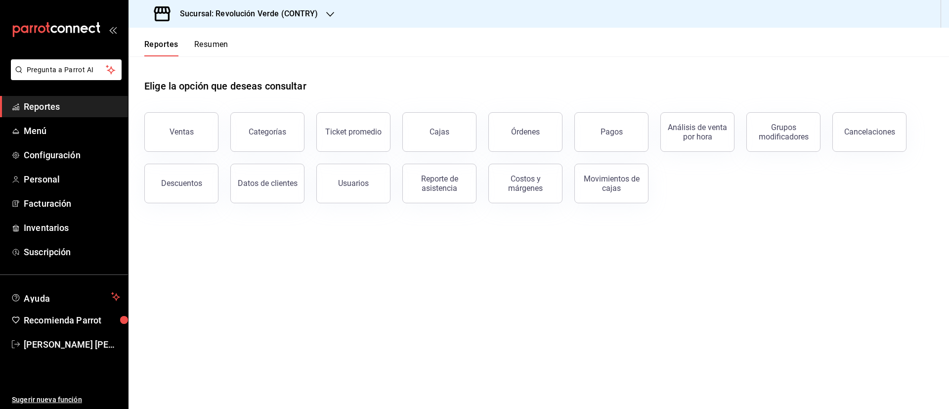  What do you see at coordinates (612, 183) in the screenshot?
I see `div: Movimientos de cajas` at bounding box center [612, 183].